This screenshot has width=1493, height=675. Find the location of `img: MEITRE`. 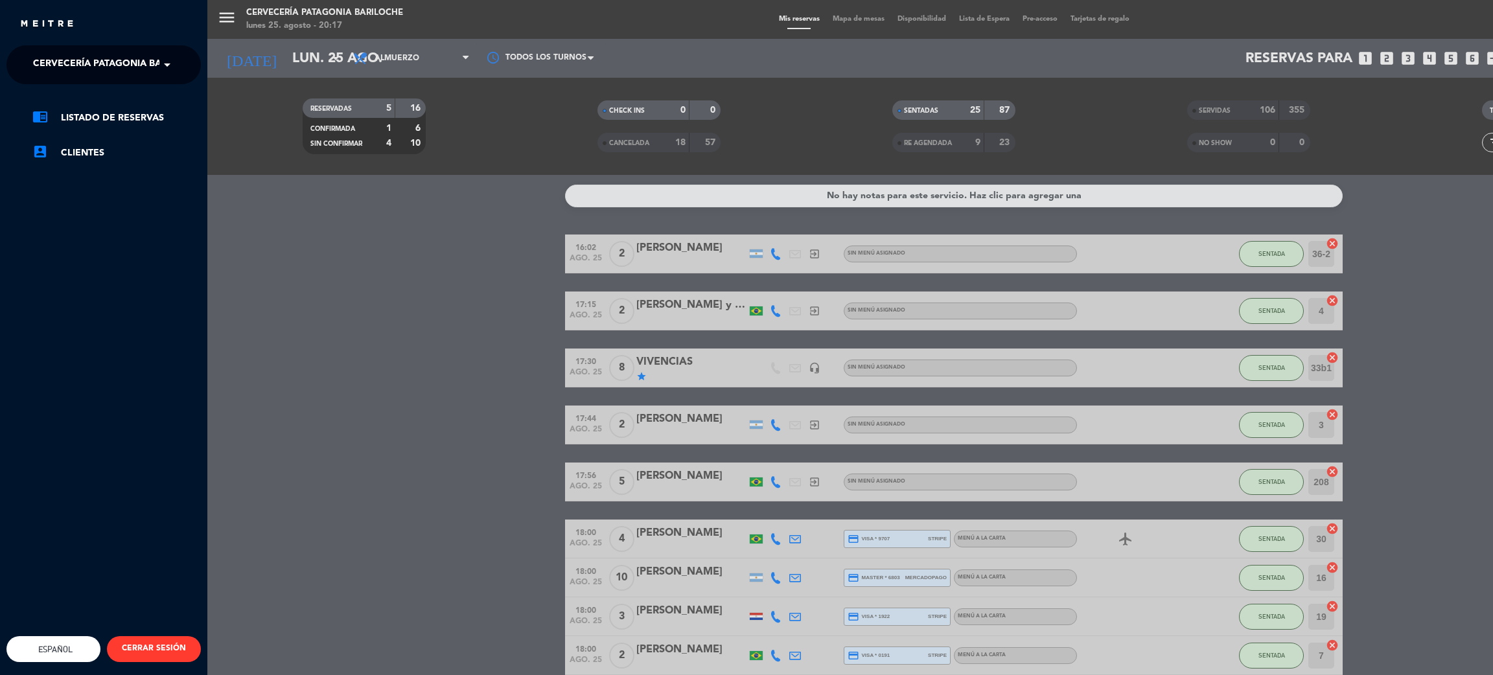

img: MEITRE is located at coordinates (47, 24).